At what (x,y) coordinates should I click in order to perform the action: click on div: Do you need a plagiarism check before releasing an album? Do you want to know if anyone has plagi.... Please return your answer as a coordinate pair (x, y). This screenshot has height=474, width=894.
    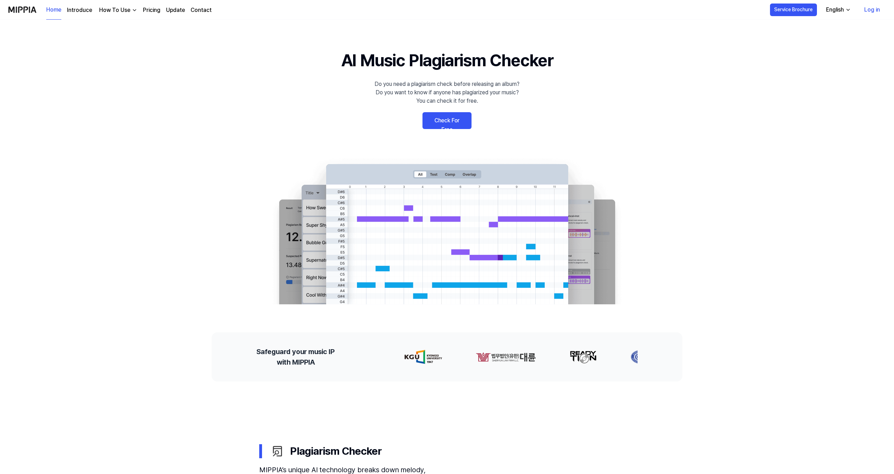
    Looking at the image, I should click on (447, 92).